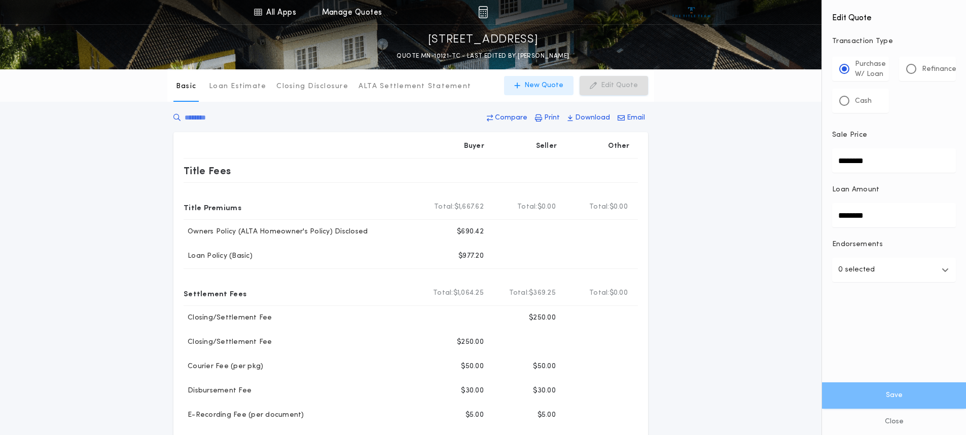  Describe the element at coordinates (470, 232) in the screenshot. I see `p: $690.42` at that location.